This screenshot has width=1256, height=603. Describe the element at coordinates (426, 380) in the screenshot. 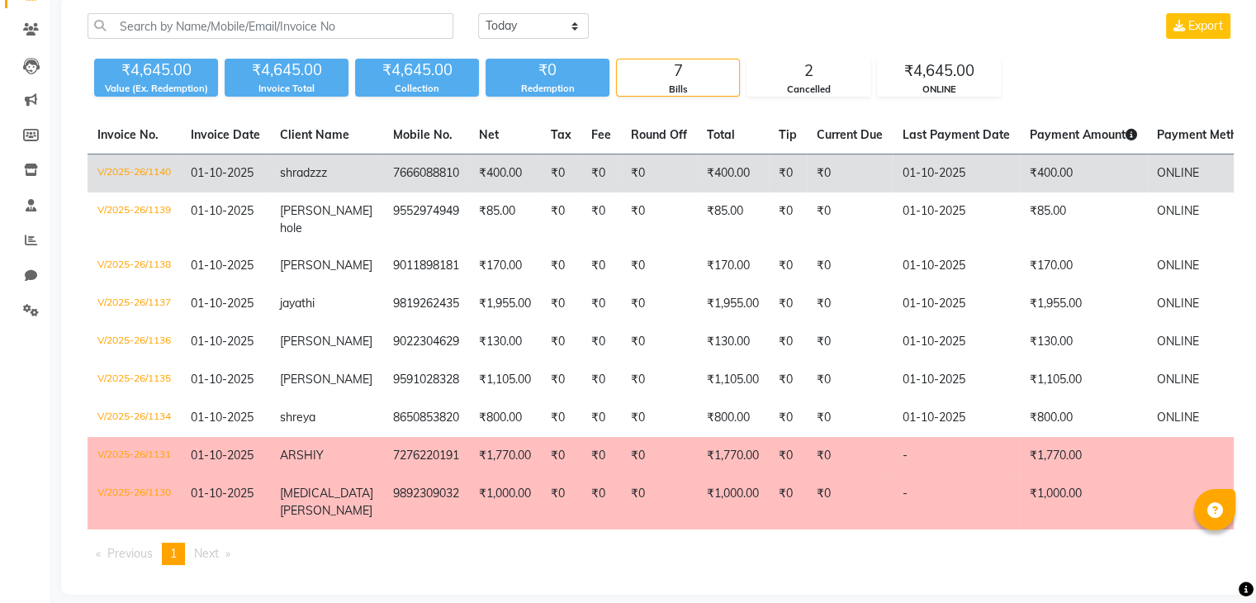

I see `td: 9591028328` at that location.